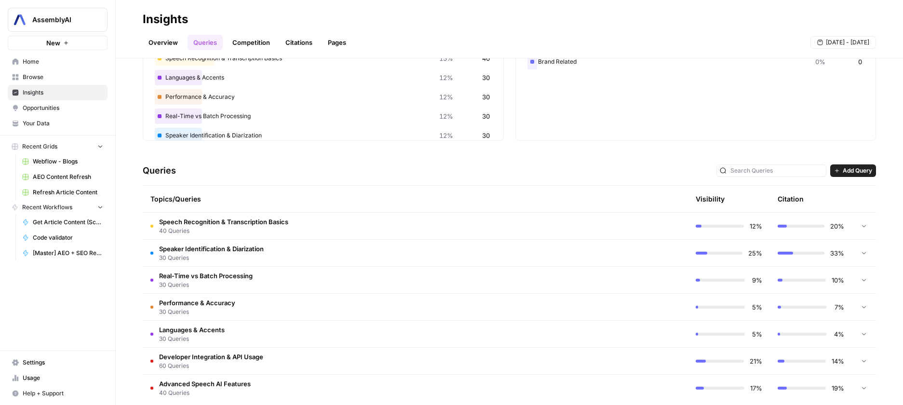  I want to click on span: Insights, so click(63, 93).